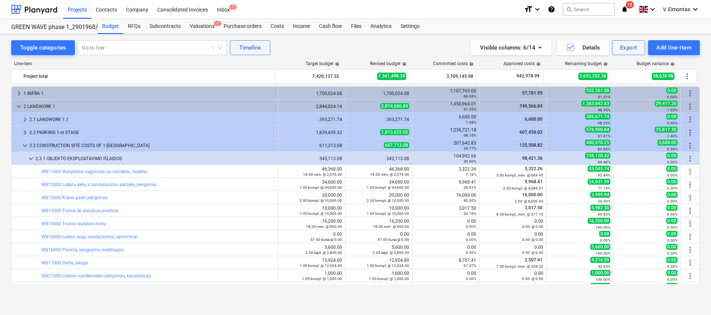  I want to click on small: 18.00 mėn. @ 2,576.00, so click(390, 175).